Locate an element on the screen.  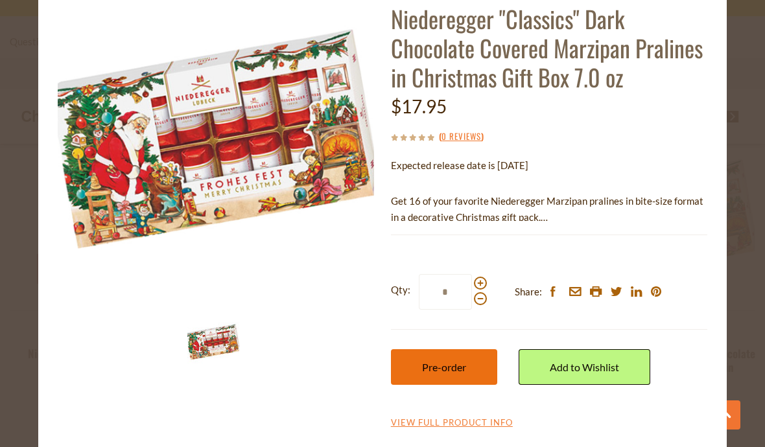
input: Qty: is located at coordinates (445, 292).